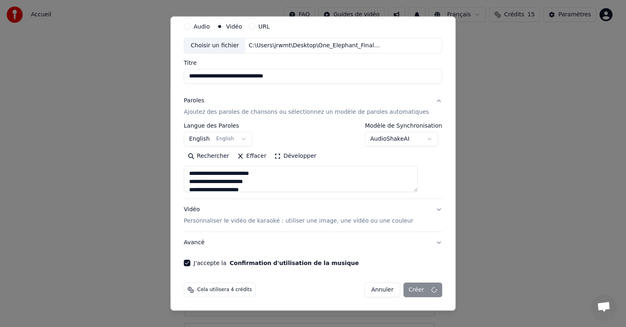  What do you see at coordinates (202, 26) in the screenshot?
I see `label: Audio` at bounding box center [202, 26].